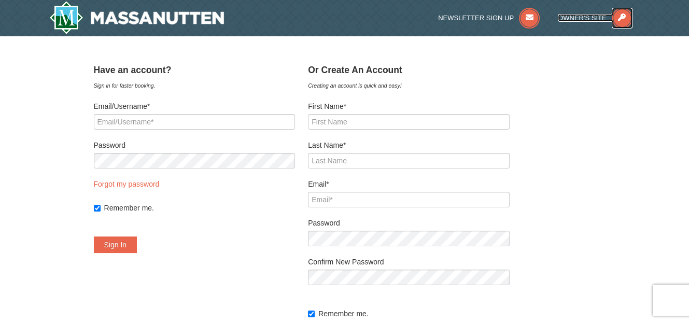 This screenshot has height=323, width=689. I want to click on div: Creating an account is quick and easy!, so click(409, 86).